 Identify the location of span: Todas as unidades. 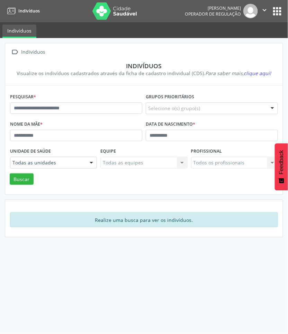
(47, 163).